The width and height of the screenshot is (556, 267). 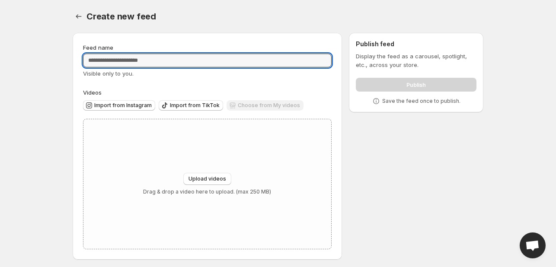 I want to click on span: Import from Instagram, so click(x=123, y=105).